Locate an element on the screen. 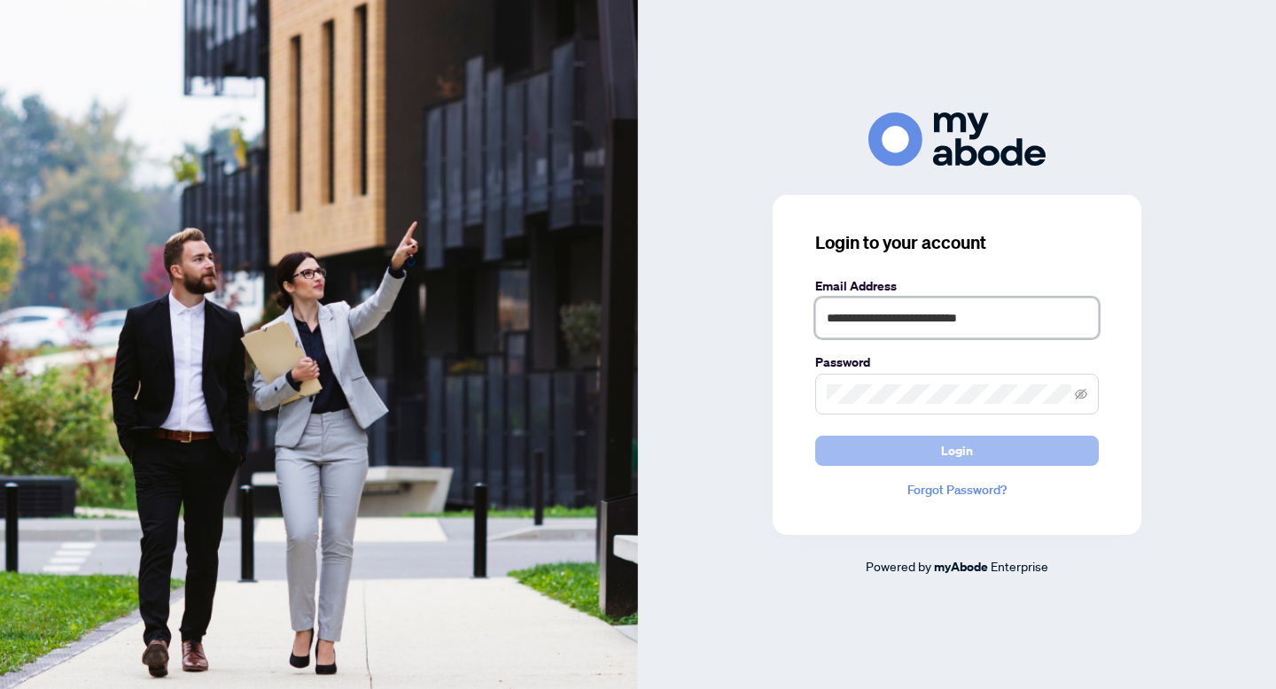  h3: Login to your account is located at coordinates (957, 243).